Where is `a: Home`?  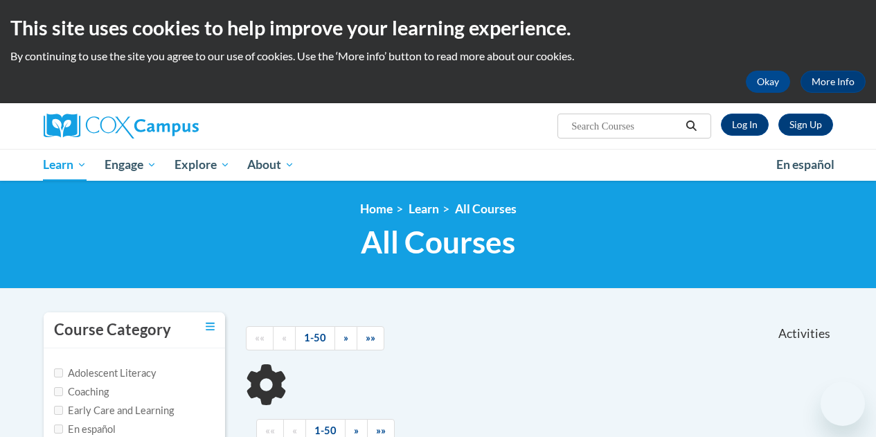
a: Home is located at coordinates (376, 208).